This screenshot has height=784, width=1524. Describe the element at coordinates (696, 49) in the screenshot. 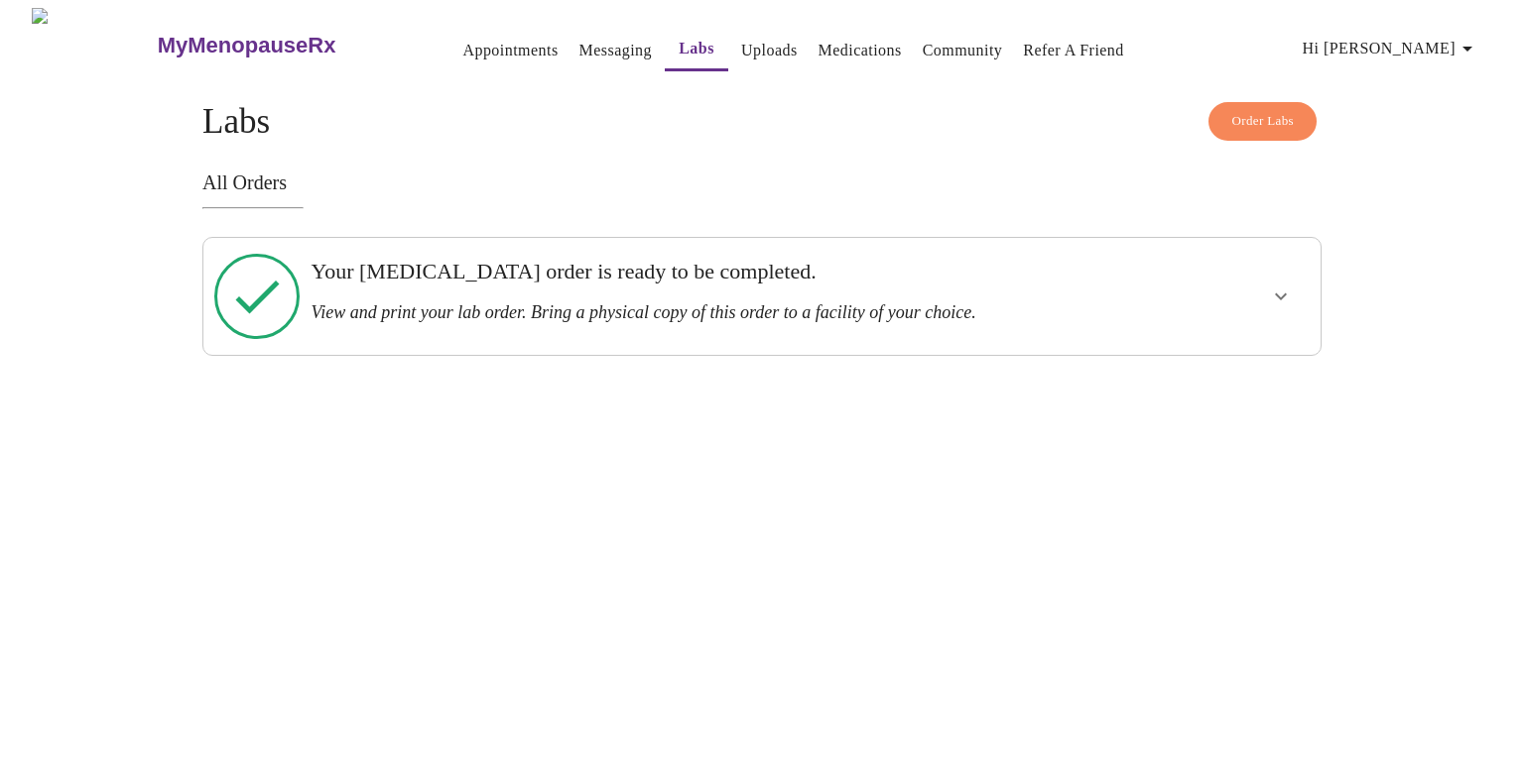

I see `a: Labs` at that location.